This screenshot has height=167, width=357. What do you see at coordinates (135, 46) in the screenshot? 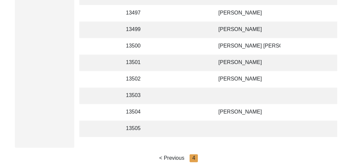
I see `td: 13500` at bounding box center [135, 46].